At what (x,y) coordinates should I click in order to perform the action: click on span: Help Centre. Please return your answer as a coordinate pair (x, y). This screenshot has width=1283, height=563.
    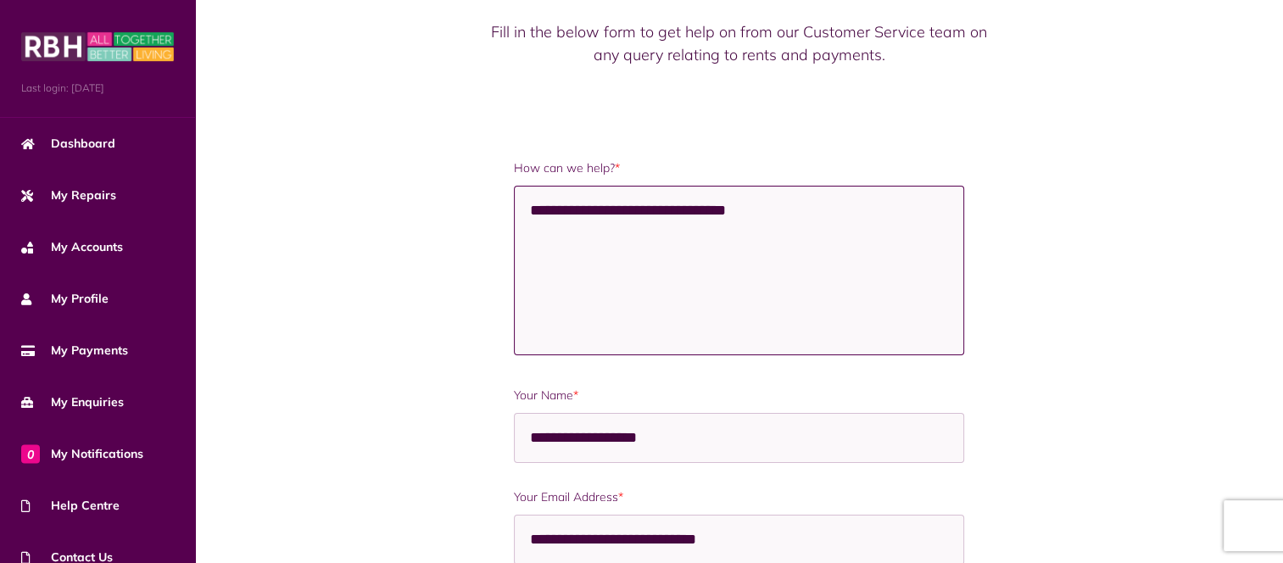
    Looking at the image, I should click on (70, 505).